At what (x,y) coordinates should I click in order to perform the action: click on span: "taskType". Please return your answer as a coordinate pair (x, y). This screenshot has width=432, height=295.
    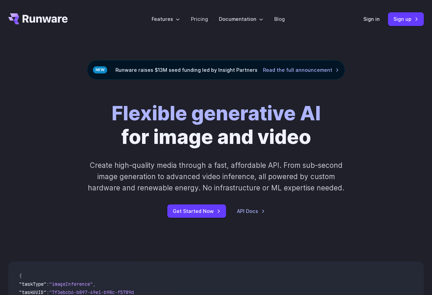
    Looking at the image, I should click on (33, 284).